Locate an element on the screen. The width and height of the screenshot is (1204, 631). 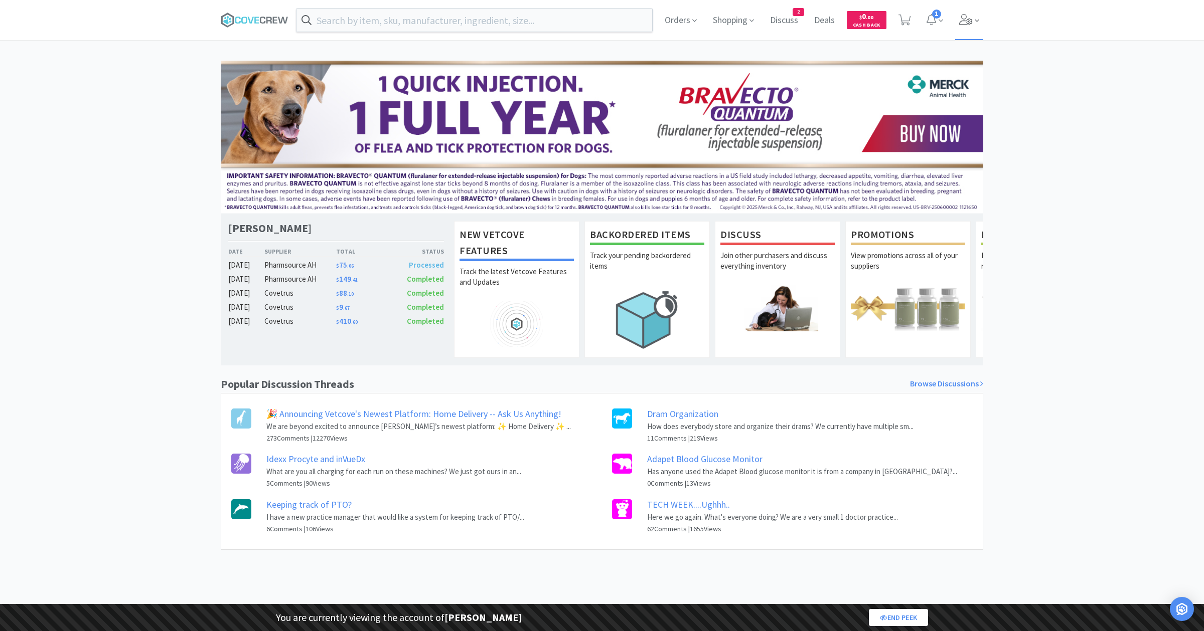
h1: Free Samples is located at coordinates (1038, 236).